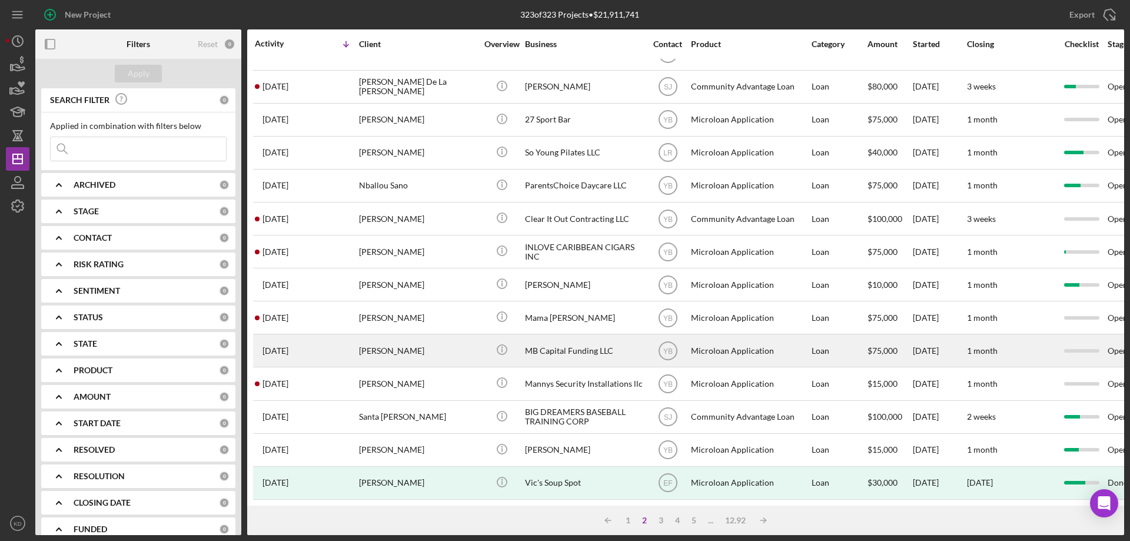 The width and height of the screenshot is (1130, 541). I want to click on div: Contact, so click(668, 44).